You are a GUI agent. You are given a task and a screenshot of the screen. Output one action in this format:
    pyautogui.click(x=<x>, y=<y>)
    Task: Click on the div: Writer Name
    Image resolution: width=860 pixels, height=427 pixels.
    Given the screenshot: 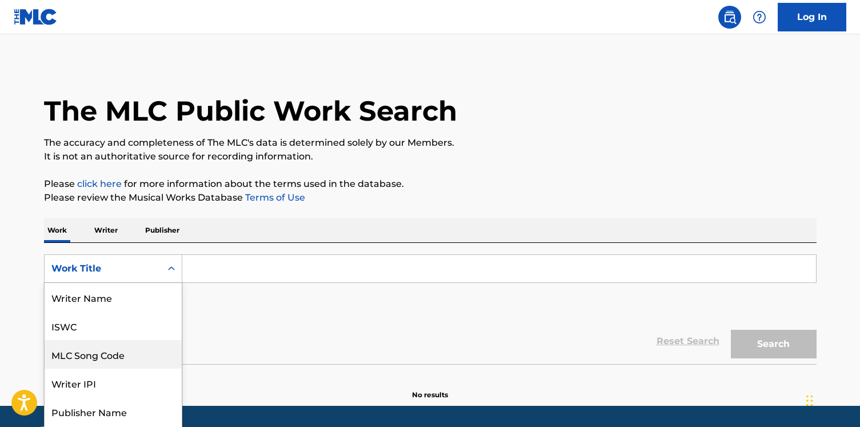 What is the action you would take?
    pyautogui.click(x=113, y=297)
    